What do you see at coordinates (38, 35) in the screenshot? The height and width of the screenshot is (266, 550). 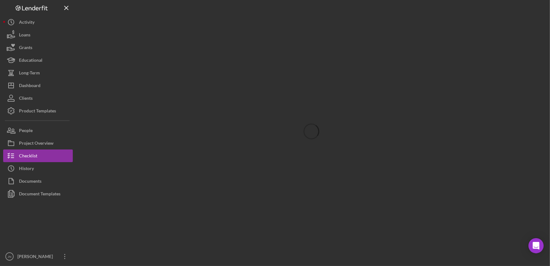 I see `button: Loans` at bounding box center [38, 35].